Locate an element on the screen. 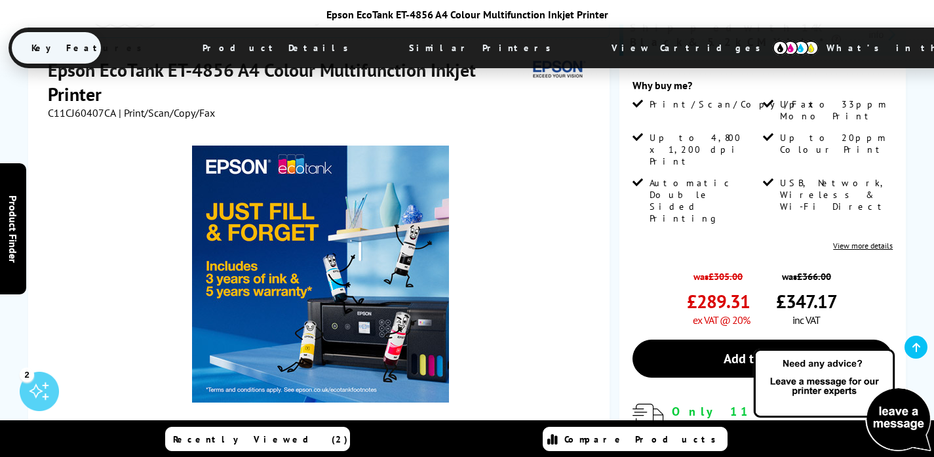 The image size is (934, 457). span: View Cartridges is located at coordinates (692, 48).